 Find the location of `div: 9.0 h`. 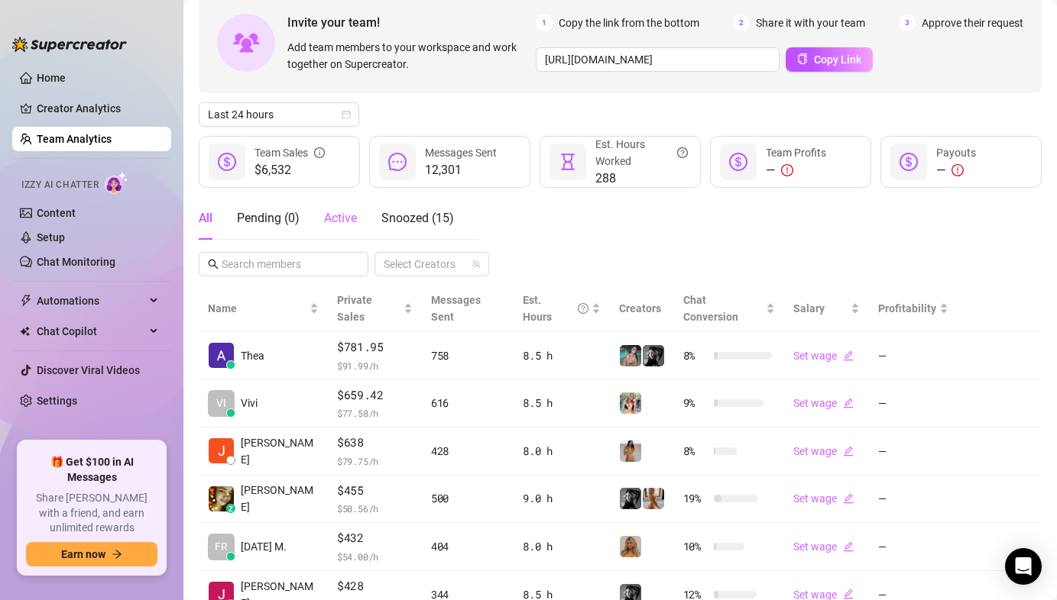

div: 9.0 h is located at coordinates (561, 499).